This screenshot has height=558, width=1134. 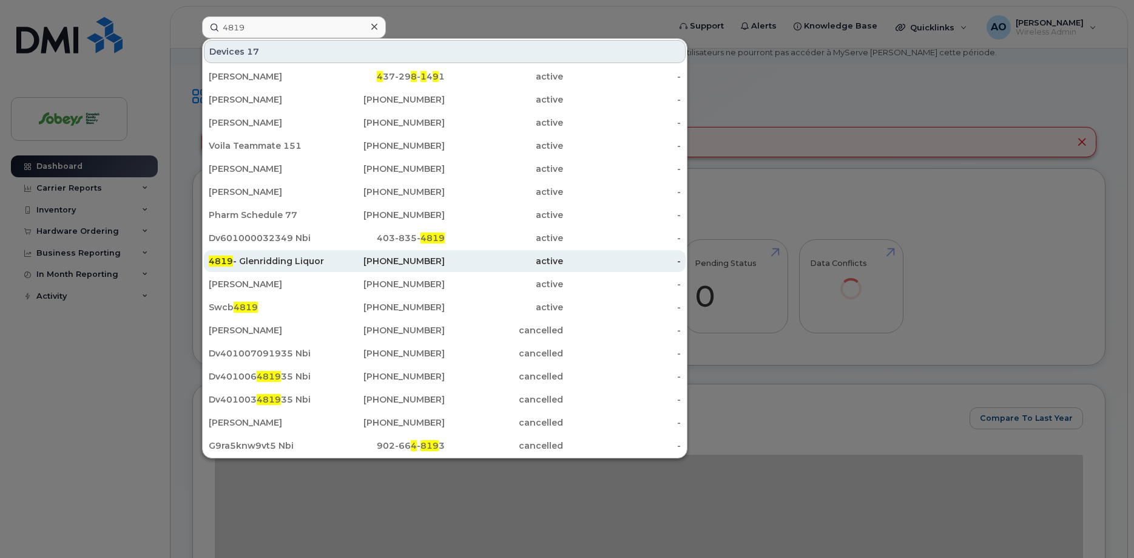 I want to click on span: 819, so click(x=430, y=445).